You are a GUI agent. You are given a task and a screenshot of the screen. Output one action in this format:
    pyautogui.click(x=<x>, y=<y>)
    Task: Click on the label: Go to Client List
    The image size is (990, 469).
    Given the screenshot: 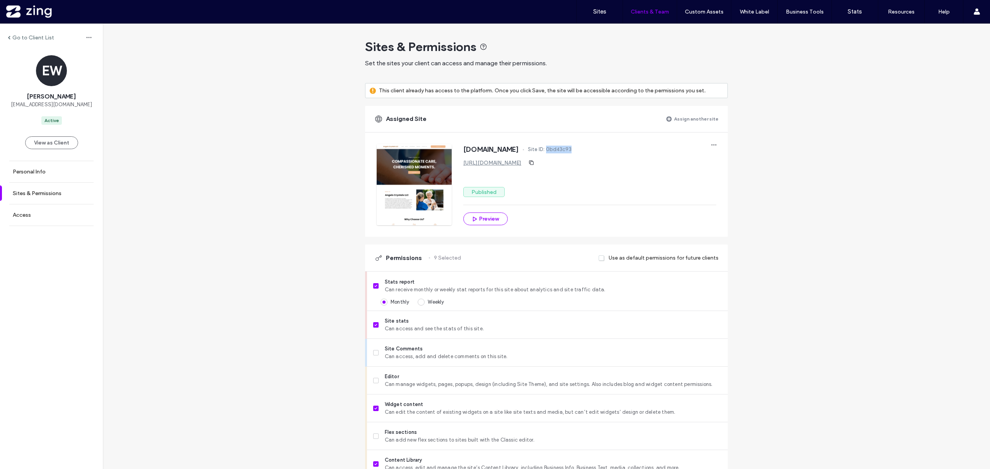 What is the action you would take?
    pyautogui.click(x=33, y=38)
    